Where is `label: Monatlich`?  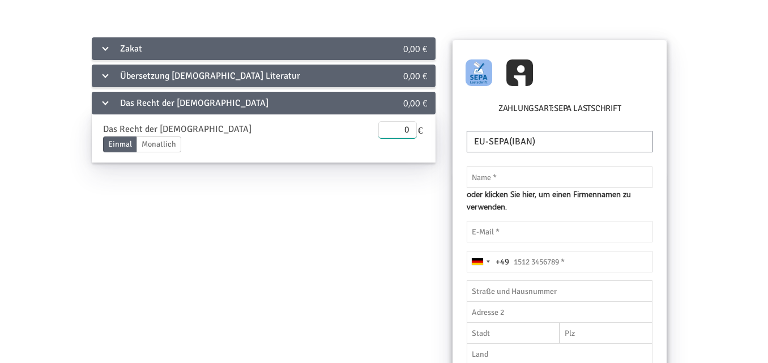
label: Monatlich is located at coordinates (159, 144).